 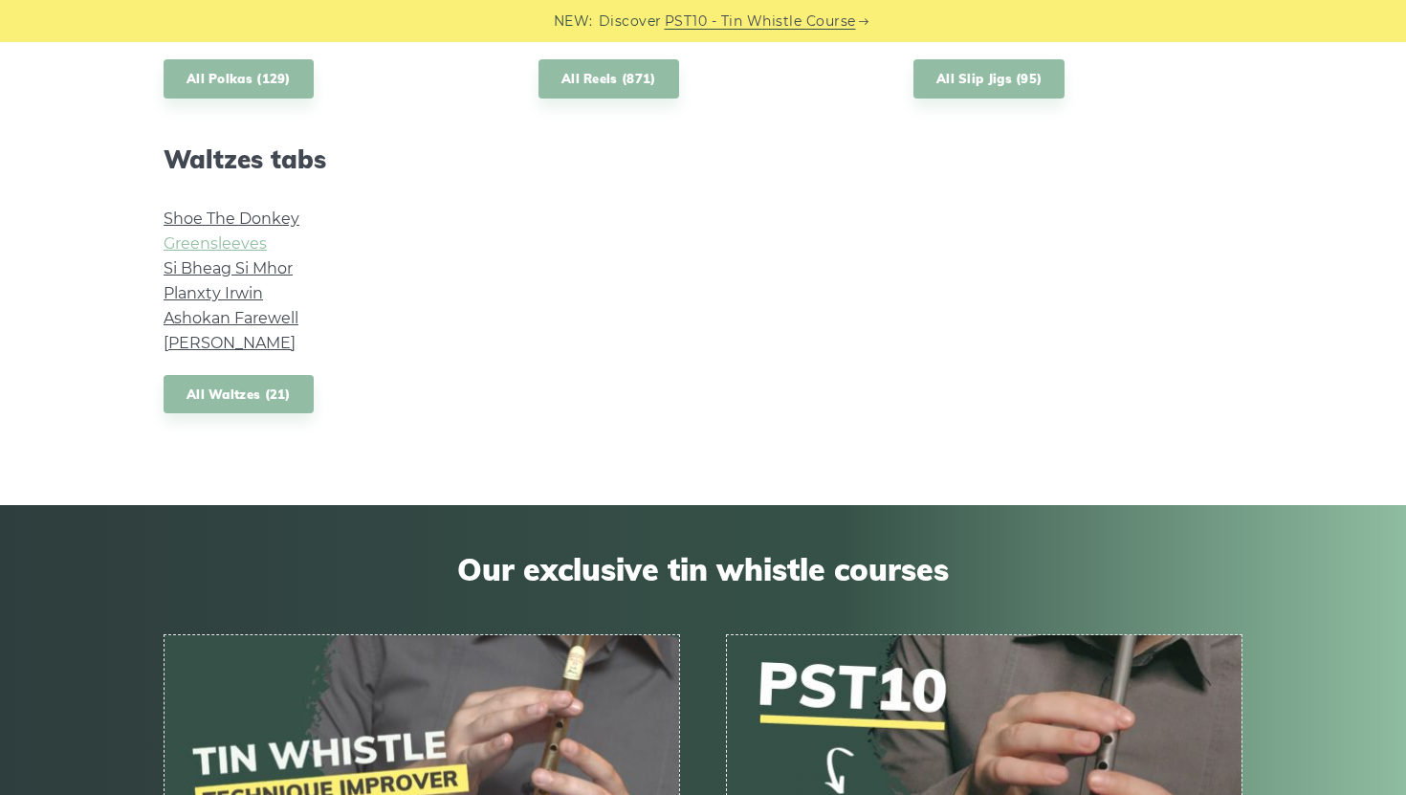 I want to click on a: Ashokan Farewell, so click(x=231, y=318).